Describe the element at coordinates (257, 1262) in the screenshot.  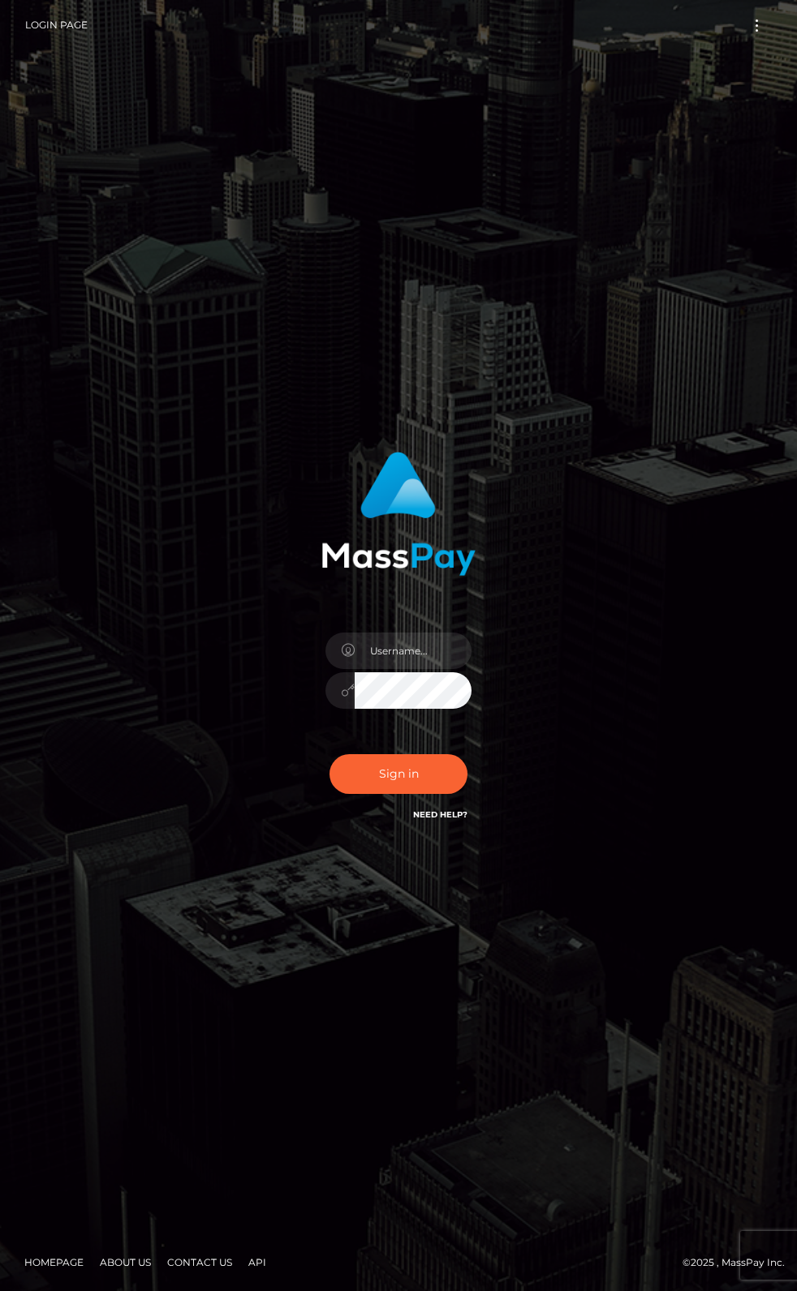
I see `a: API` at that location.